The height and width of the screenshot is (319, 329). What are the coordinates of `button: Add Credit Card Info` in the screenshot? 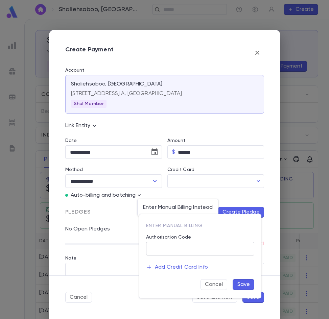 It's located at (177, 267).